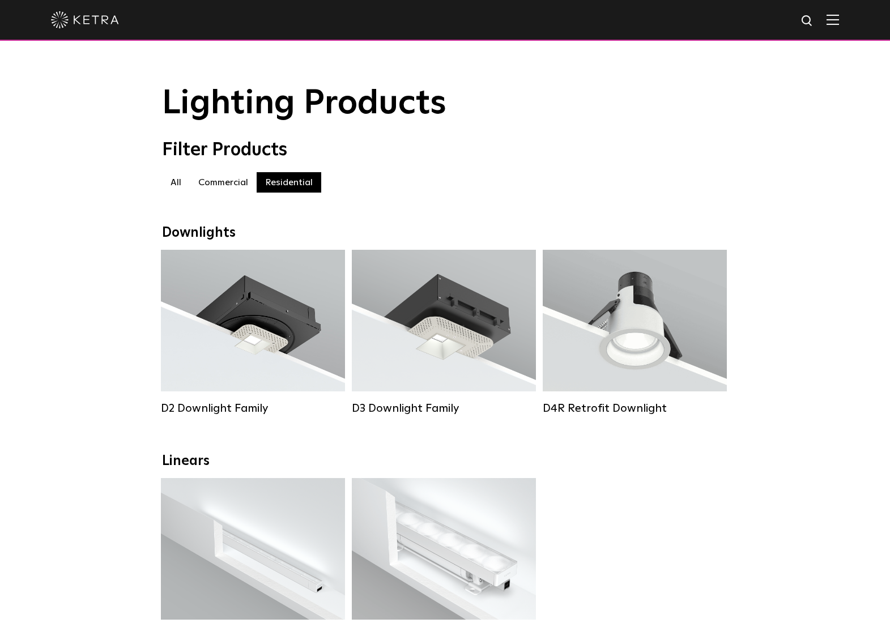 The image size is (890, 627). What do you see at coordinates (289, 182) in the screenshot?
I see `label: Residential` at bounding box center [289, 182].